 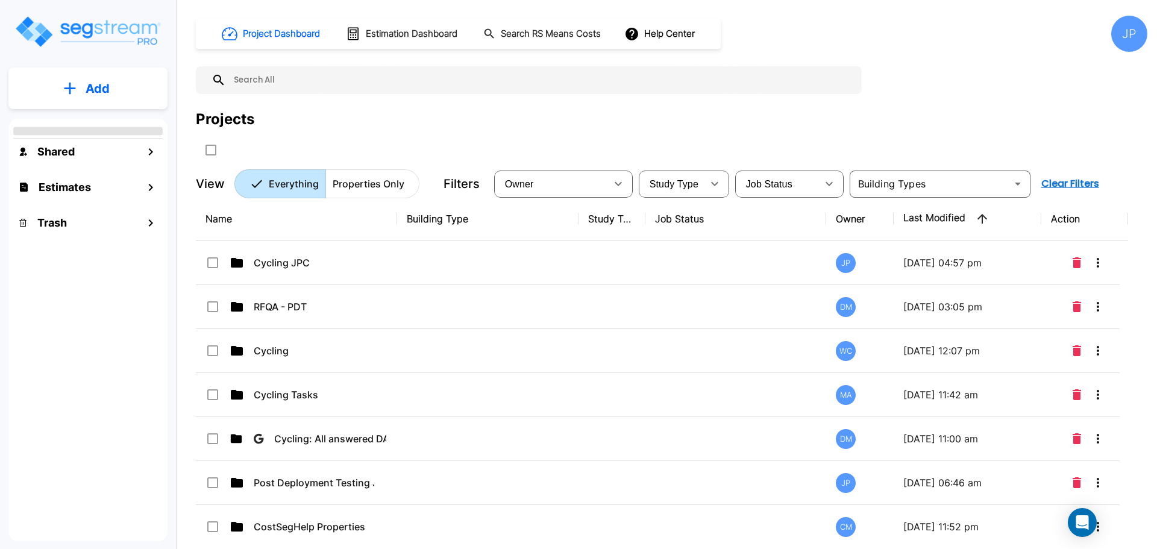 What do you see at coordinates (314, 351) in the screenshot?
I see `p: Cycling` at bounding box center [314, 351].